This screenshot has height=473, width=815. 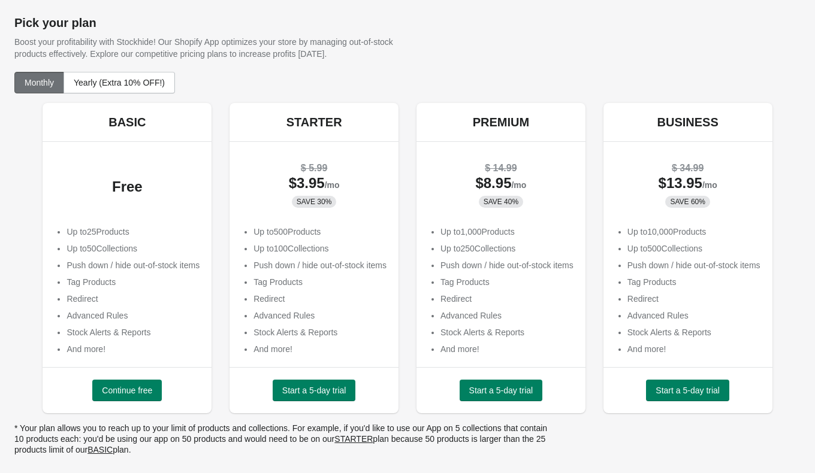 I want to click on p: * Your plan allows you to reach up to your limit of products and collections. For example, if you..., so click(x=284, y=439).